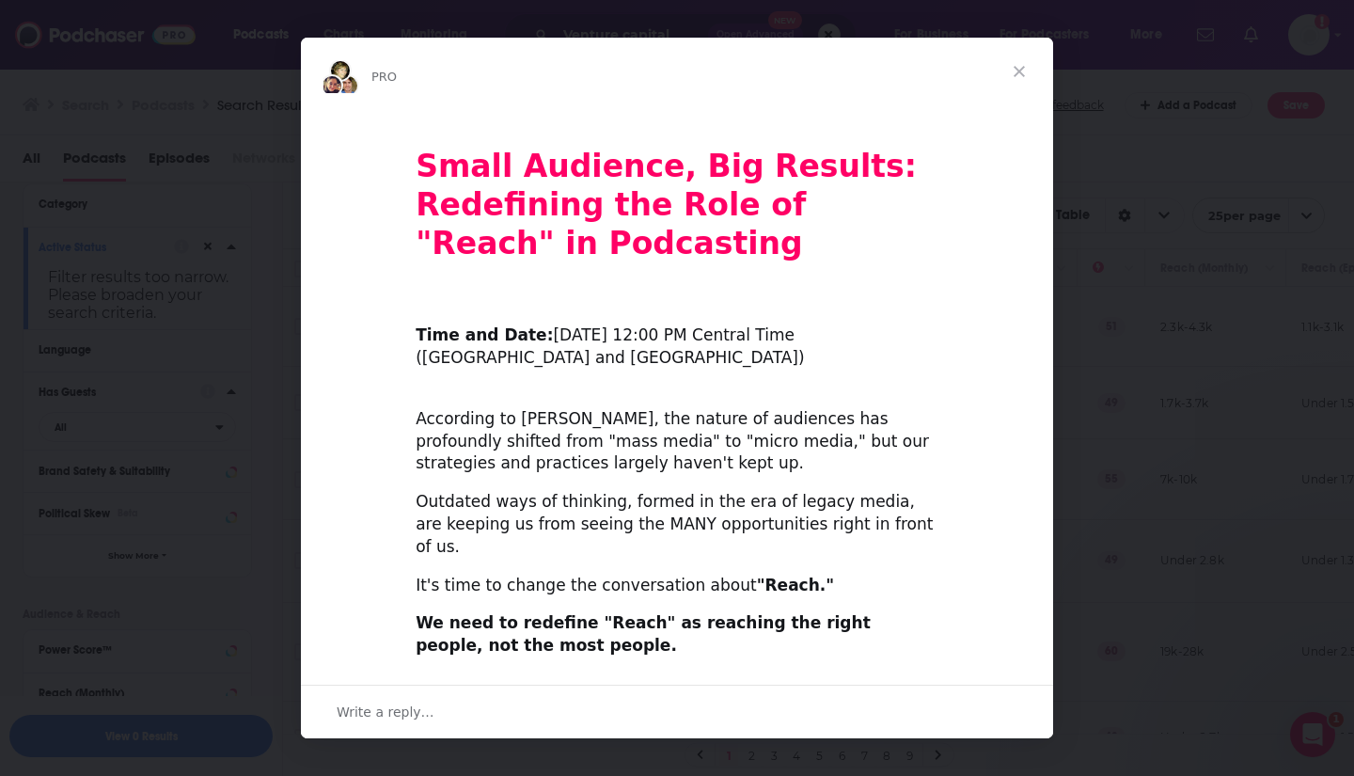 The image size is (1354, 776). What do you see at coordinates (348, 86) in the screenshot?
I see `img: Dave avatar` at bounding box center [348, 86].